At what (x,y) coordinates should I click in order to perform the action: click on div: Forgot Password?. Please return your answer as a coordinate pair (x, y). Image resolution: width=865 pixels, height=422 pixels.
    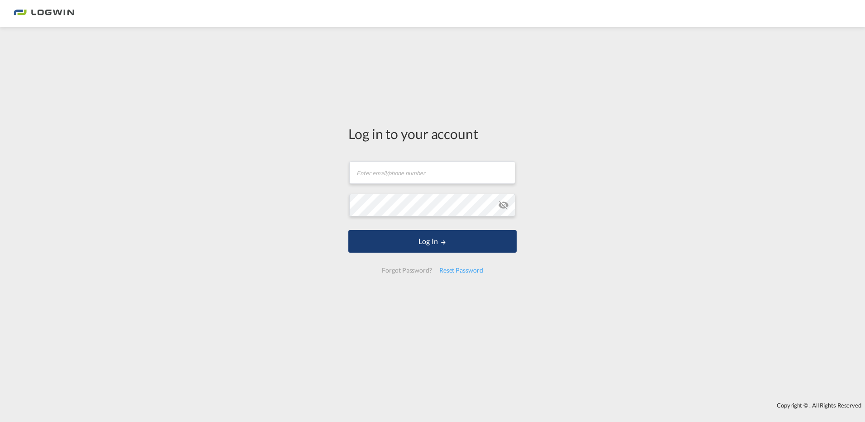
    Looking at the image, I should click on (407, 270).